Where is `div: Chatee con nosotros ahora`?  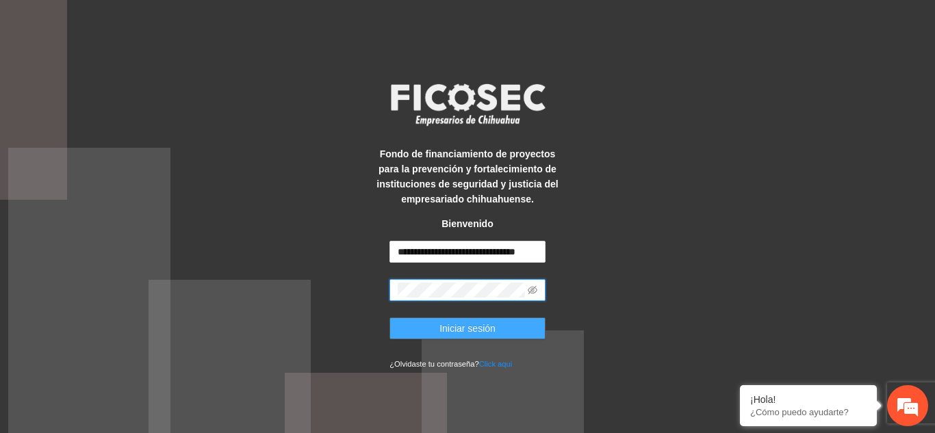 div: Chatee con nosotros ahora is located at coordinates (151, 79).